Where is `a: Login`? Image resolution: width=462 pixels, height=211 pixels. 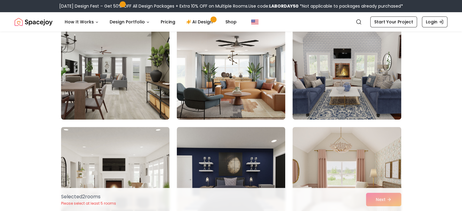
a: Login is located at coordinates (435, 22).